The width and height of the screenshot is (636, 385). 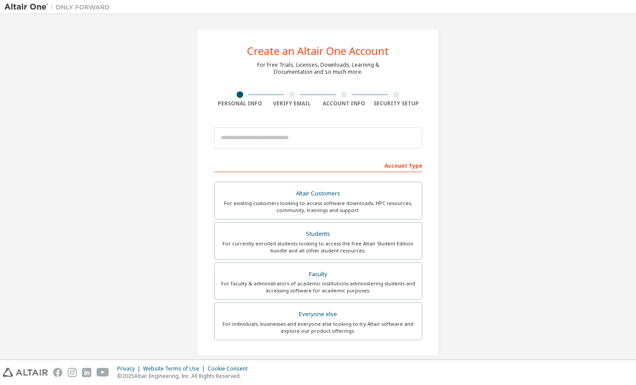 What do you see at coordinates (58, 372) in the screenshot?
I see `img: facebook.svg` at bounding box center [58, 372].